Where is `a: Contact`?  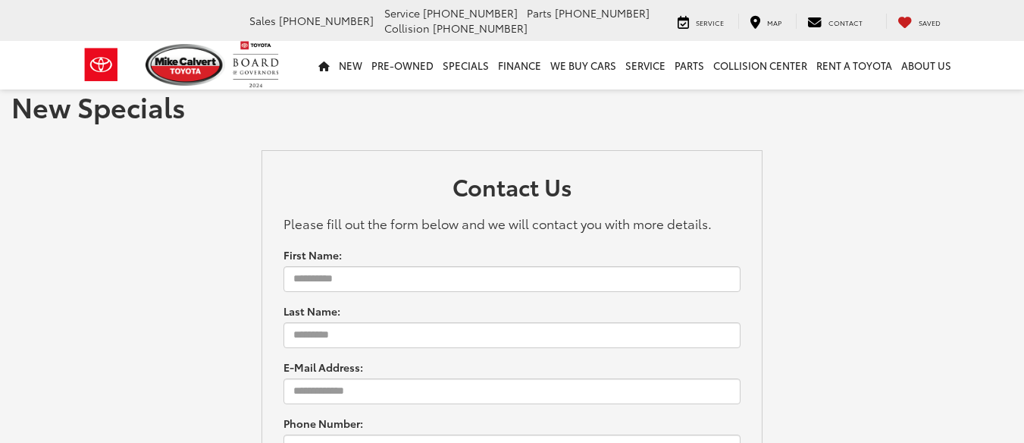 a: Contact is located at coordinates (834, 21).